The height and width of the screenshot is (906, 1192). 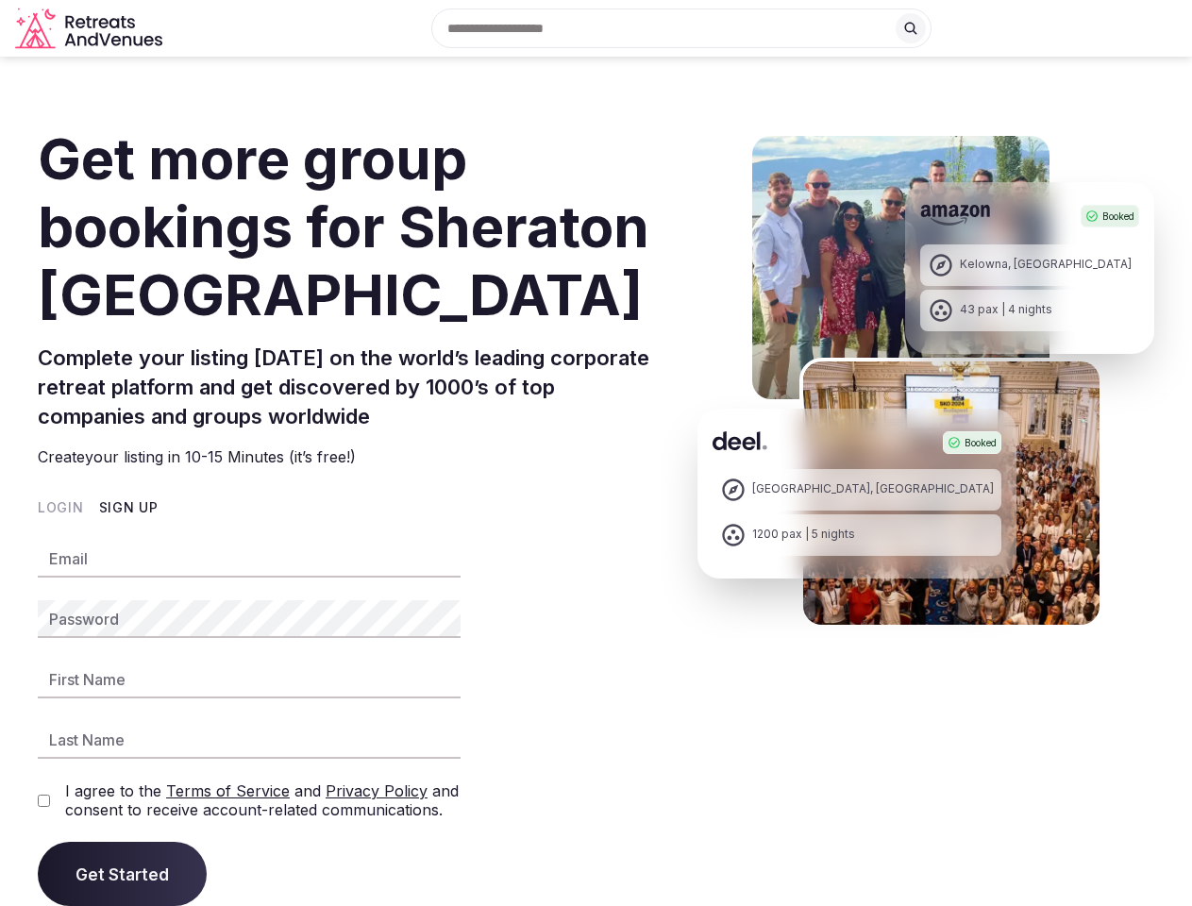 What do you see at coordinates (122, 874) in the screenshot?
I see `button: Get Started` at bounding box center [122, 874].